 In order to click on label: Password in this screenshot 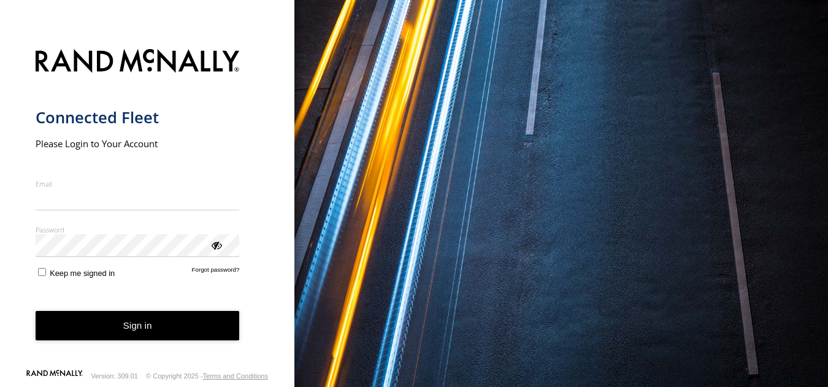, I will do `click(137, 229)`.